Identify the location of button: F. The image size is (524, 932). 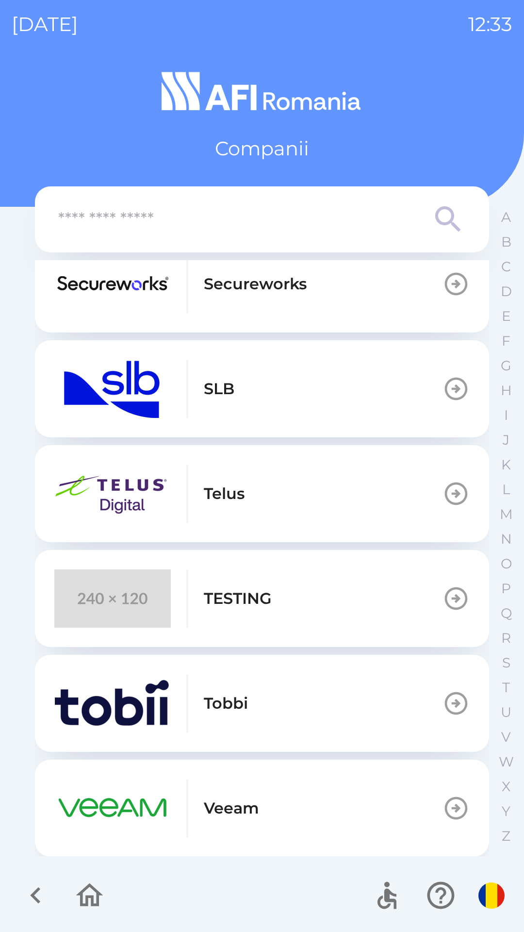
(506, 341).